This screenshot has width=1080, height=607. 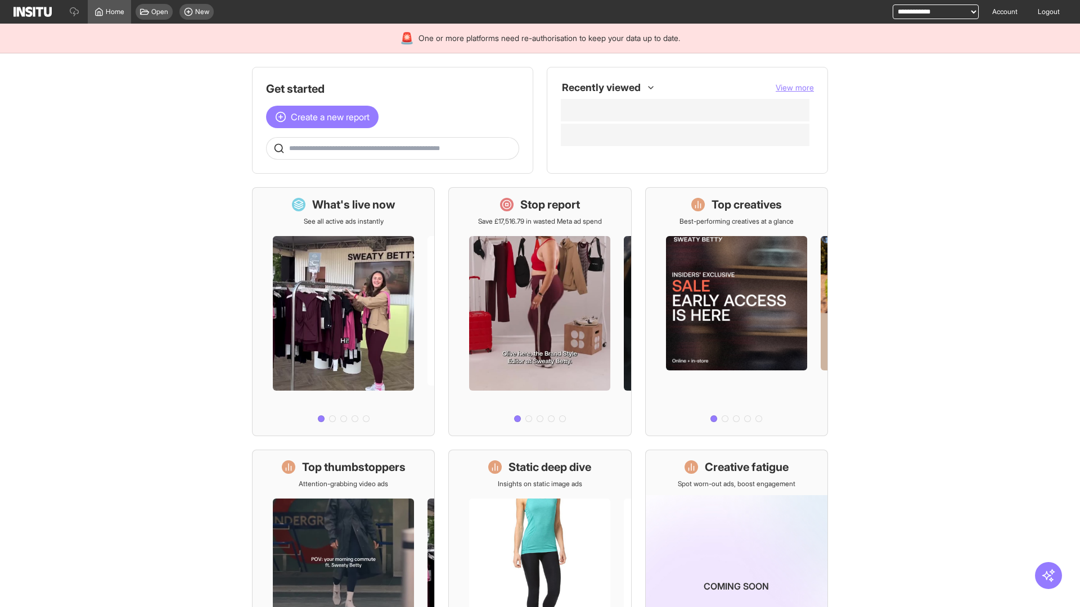 What do you see at coordinates (160, 12) in the screenshot?
I see `span: Open` at bounding box center [160, 12].